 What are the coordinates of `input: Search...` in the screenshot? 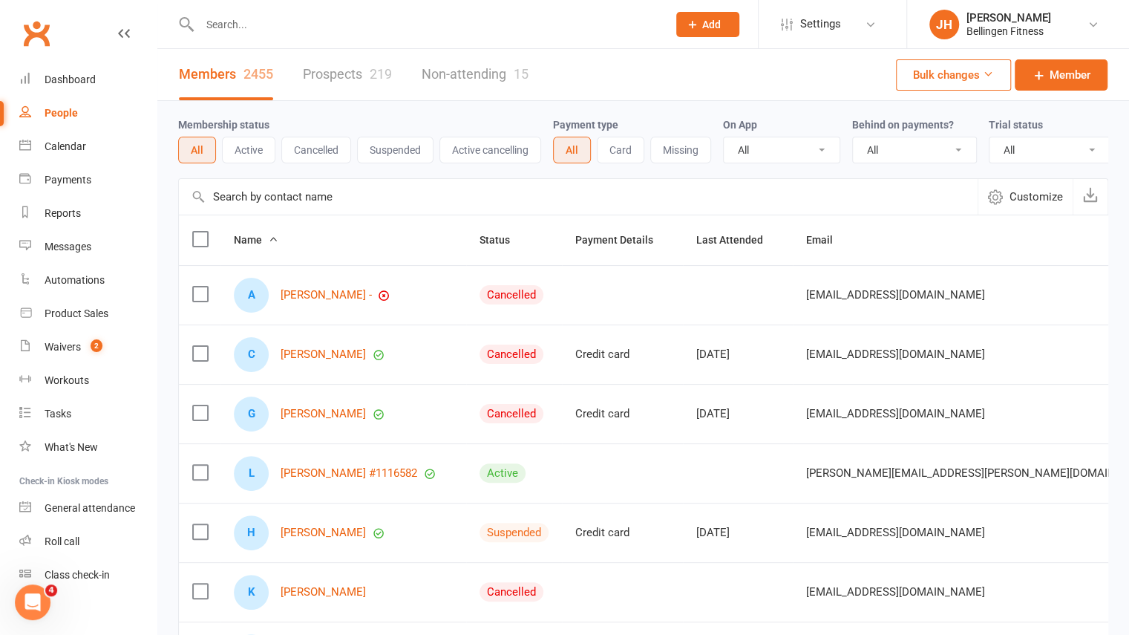 It's located at (426, 24).